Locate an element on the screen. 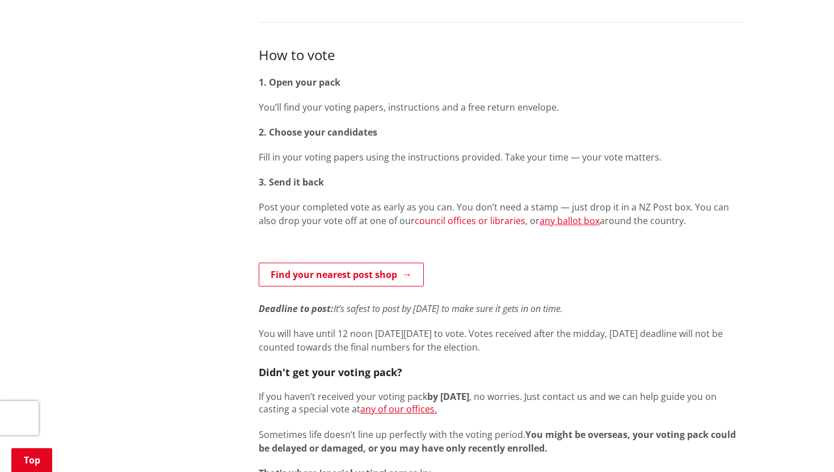 The image size is (834, 472). strong: 3. Send it back is located at coordinates (291, 182).